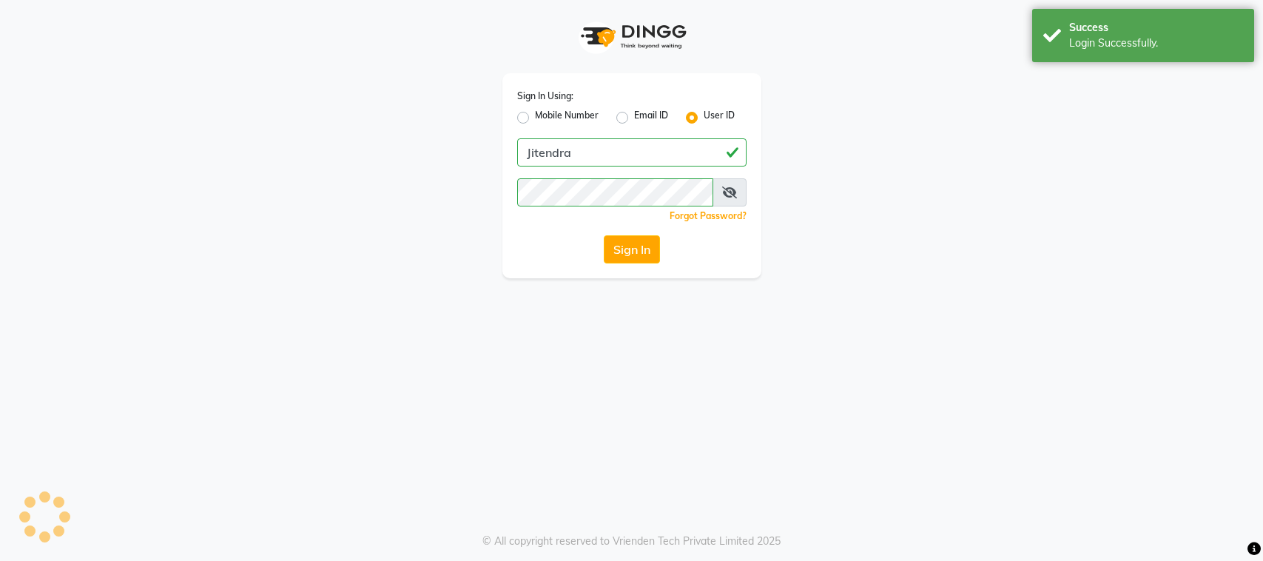 The height and width of the screenshot is (561, 1263). What do you see at coordinates (632, 249) in the screenshot?
I see `button: Sign In` at bounding box center [632, 249].